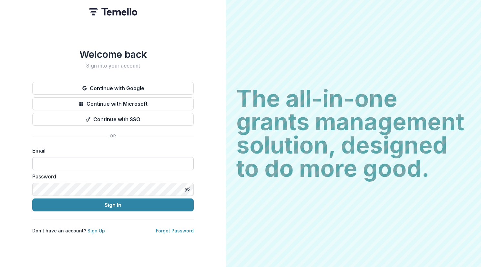 The width and height of the screenshot is (481, 267). Describe the element at coordinates (113, 12) in the screenshot. I see `img: Temelio` at that location.